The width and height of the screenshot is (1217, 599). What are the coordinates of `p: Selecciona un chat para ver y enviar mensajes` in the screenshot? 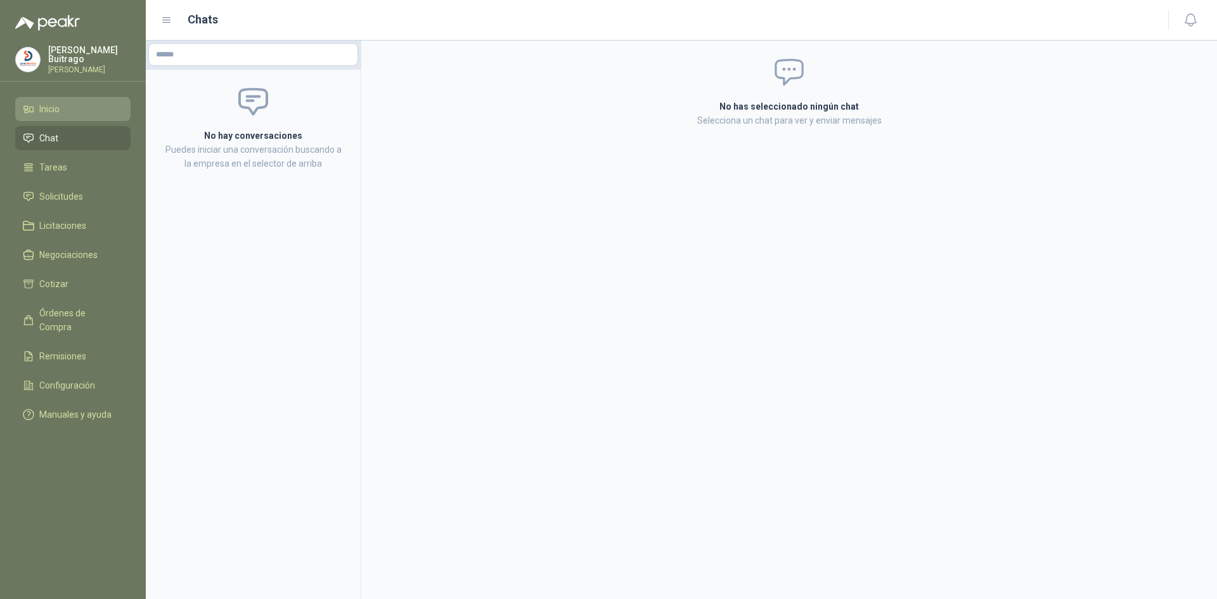 It's located at (789, 120).